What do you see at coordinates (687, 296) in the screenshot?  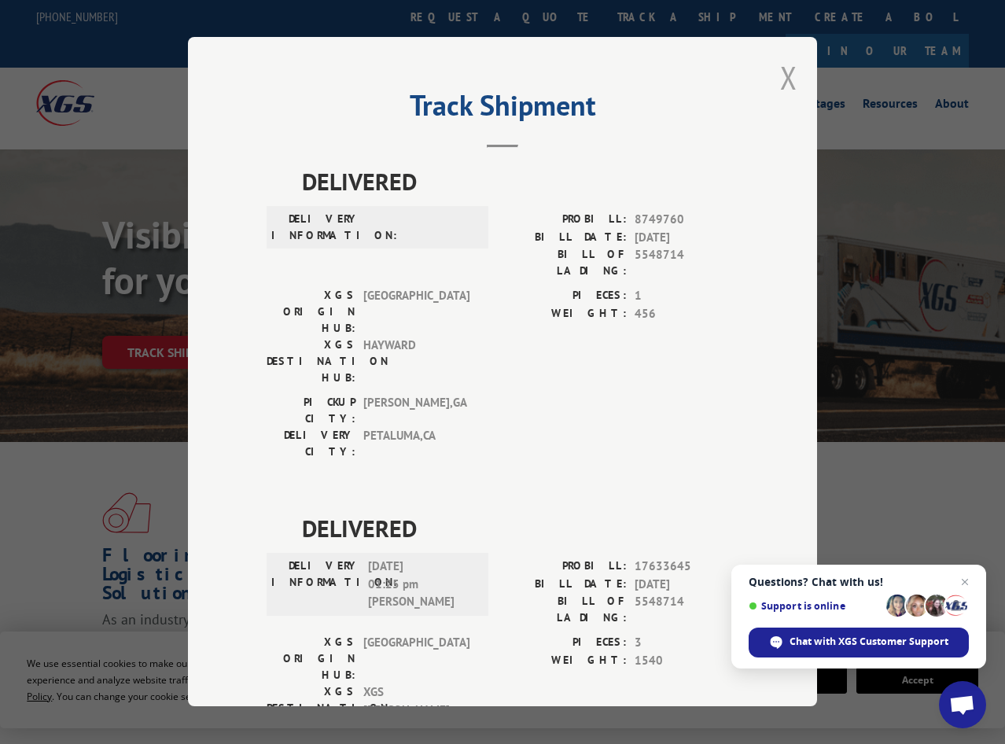 I see `span: 1` at bounding box center [687, 296].